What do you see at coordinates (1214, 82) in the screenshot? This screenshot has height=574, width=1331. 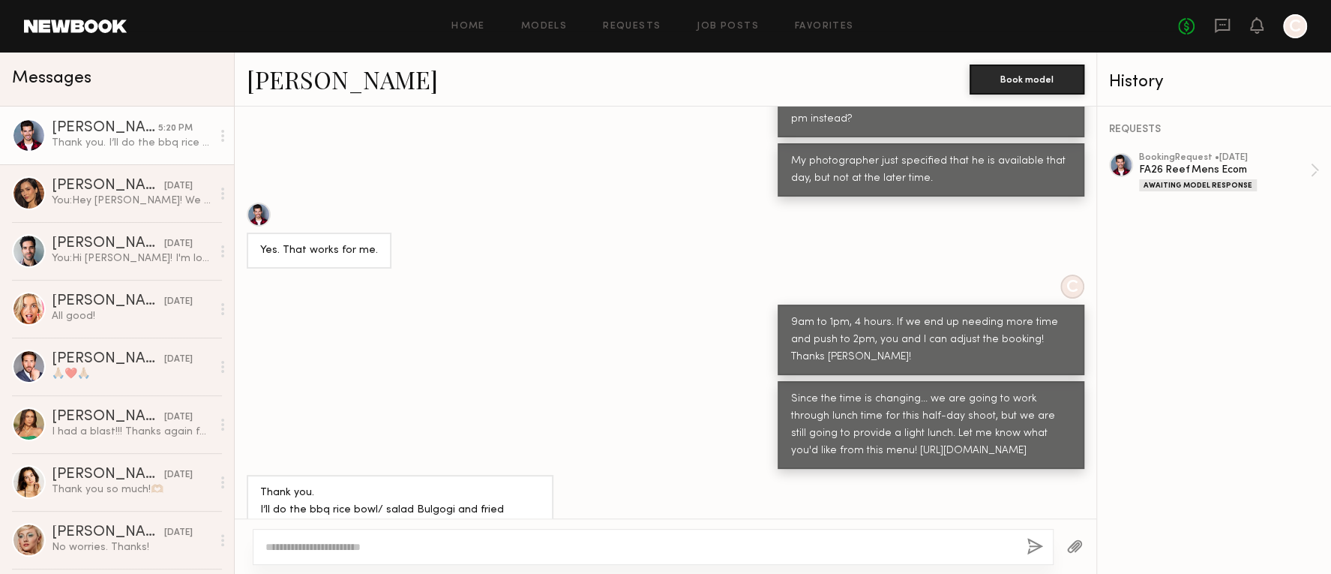 I see `div: History` at bounding box center [1214, 82].